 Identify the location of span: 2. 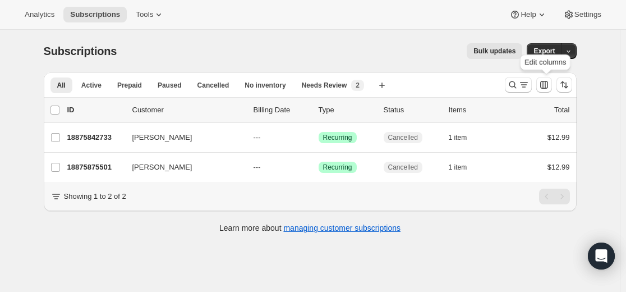
(358, 85).